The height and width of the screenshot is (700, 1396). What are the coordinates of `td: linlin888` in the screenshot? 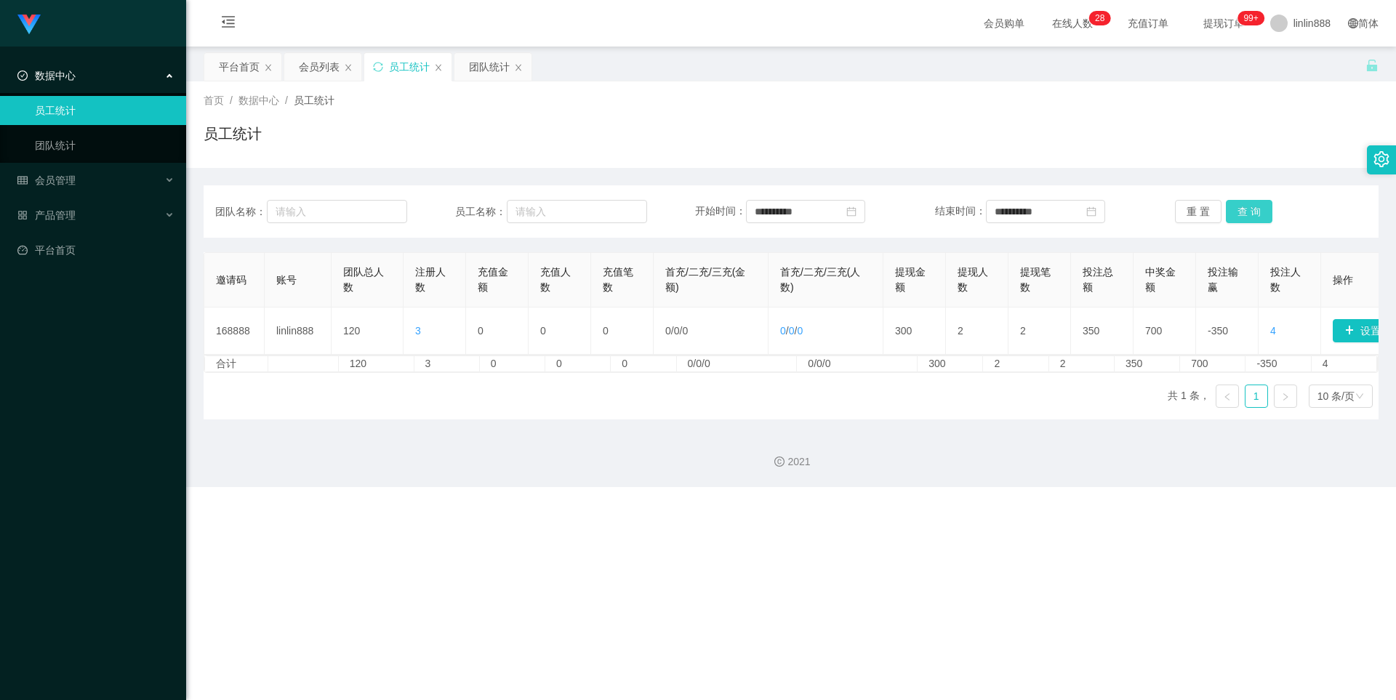 It's located at (298, 331).